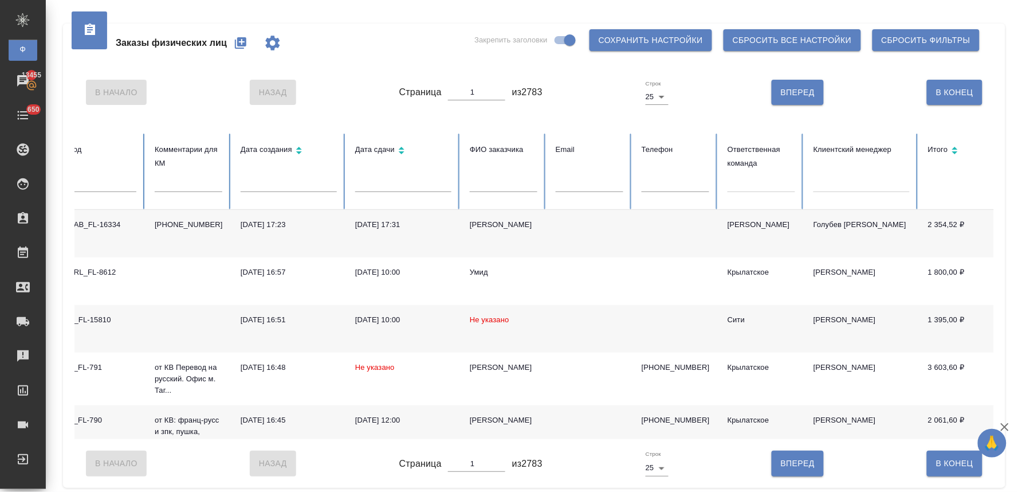 This screenshot has height=492, width=1018. I want to click on p: от КВ Перевод на русский. Офис м. Таг..., so click(189, 379).